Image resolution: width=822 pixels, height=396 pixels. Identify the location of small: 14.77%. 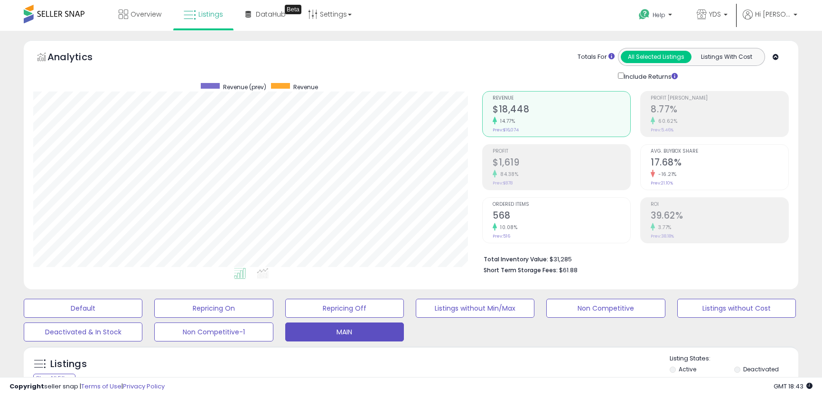
(506, 121).